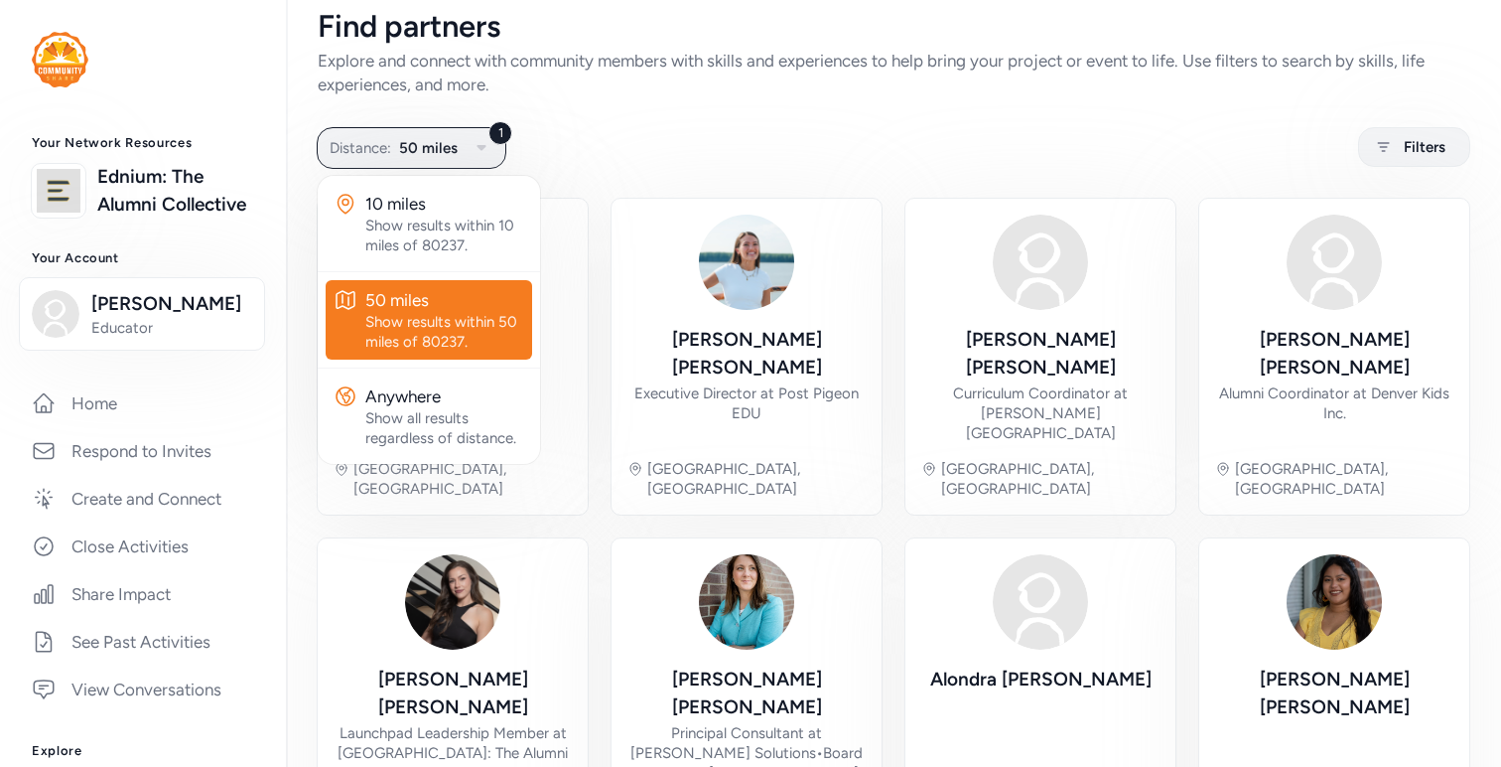 This screenshot has height=767, width=1501. Describe the element at coordinates (429, 320) in the screenshot. I see `div: 1Distance:50 miles` at that location.